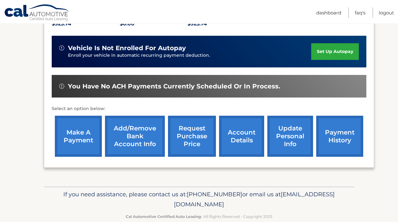  Describe the element at coordinates (78, 136) in the screenshot. I see `a: make a payment` at that location.